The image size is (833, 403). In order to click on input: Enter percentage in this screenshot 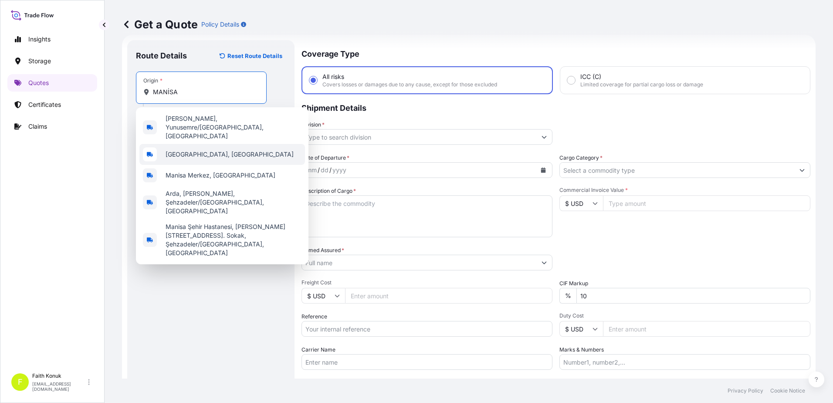, I will do `click(693, 296)`.